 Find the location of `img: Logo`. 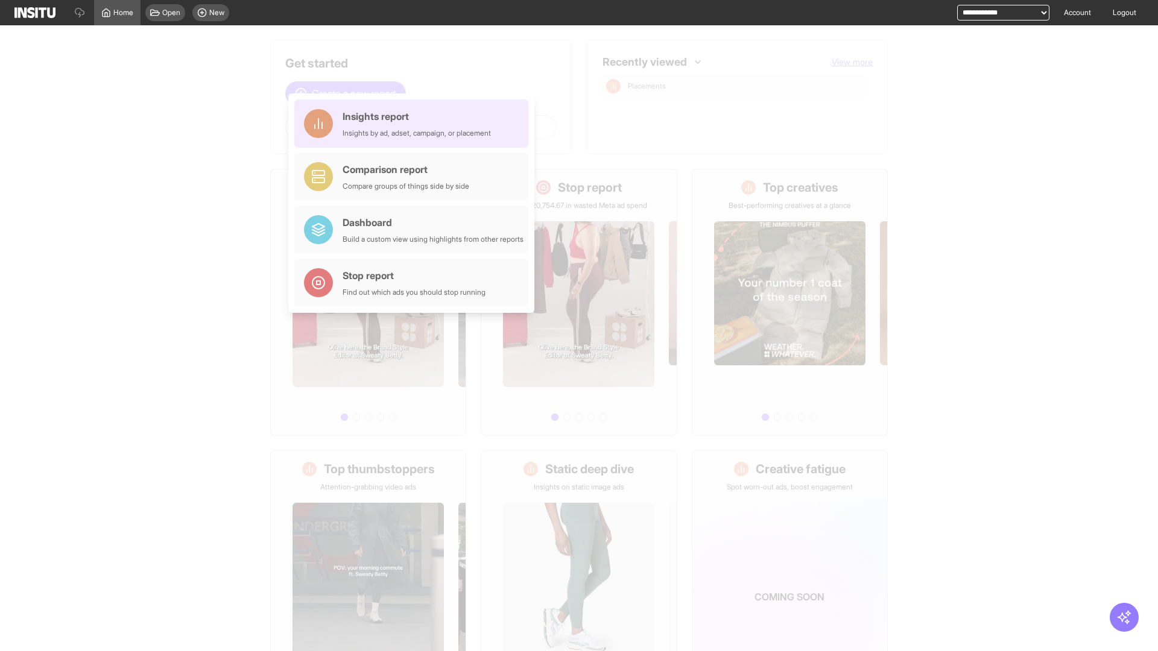

img: Logo is located at coordinates (35, 13).